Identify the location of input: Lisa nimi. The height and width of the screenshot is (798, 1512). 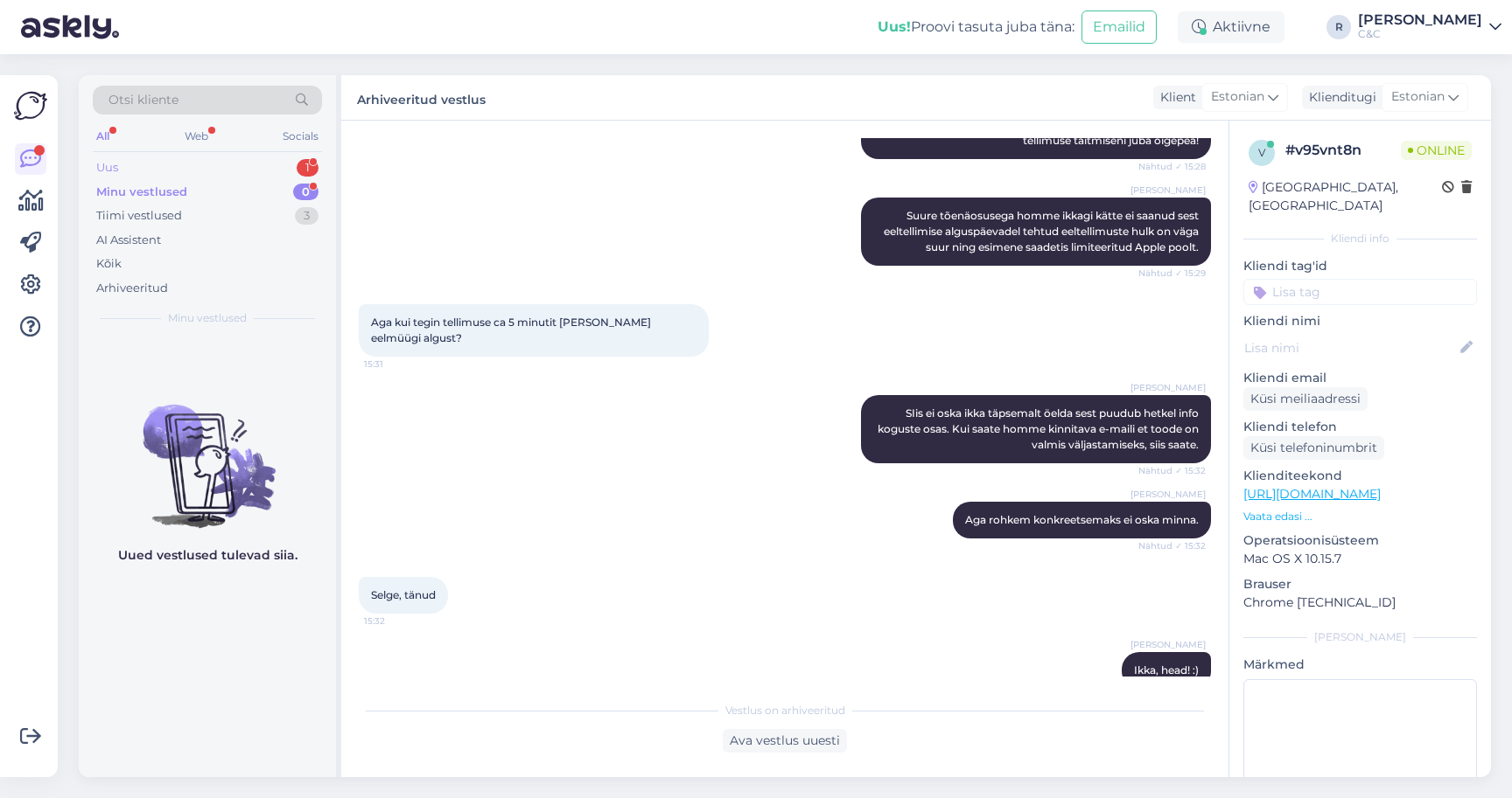
(1350, 348).